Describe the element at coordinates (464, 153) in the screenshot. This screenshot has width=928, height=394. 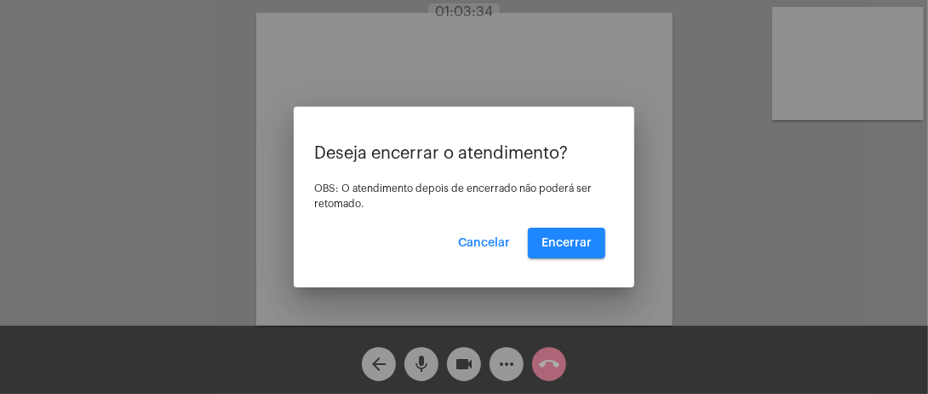
I see `p: Deseja encerrar o atendimento?` at that location.